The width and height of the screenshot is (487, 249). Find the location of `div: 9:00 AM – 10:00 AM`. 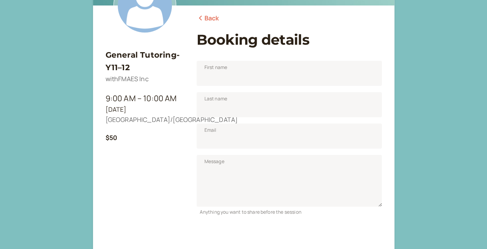

div: 9:00 AM – 10:00 AM is located at coordinates (145, 99).